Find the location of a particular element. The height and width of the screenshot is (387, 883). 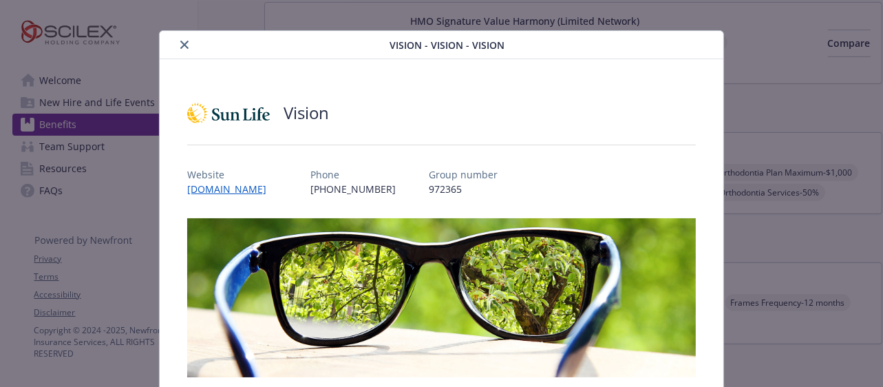

img: banner is located at coordinates (441, 297).